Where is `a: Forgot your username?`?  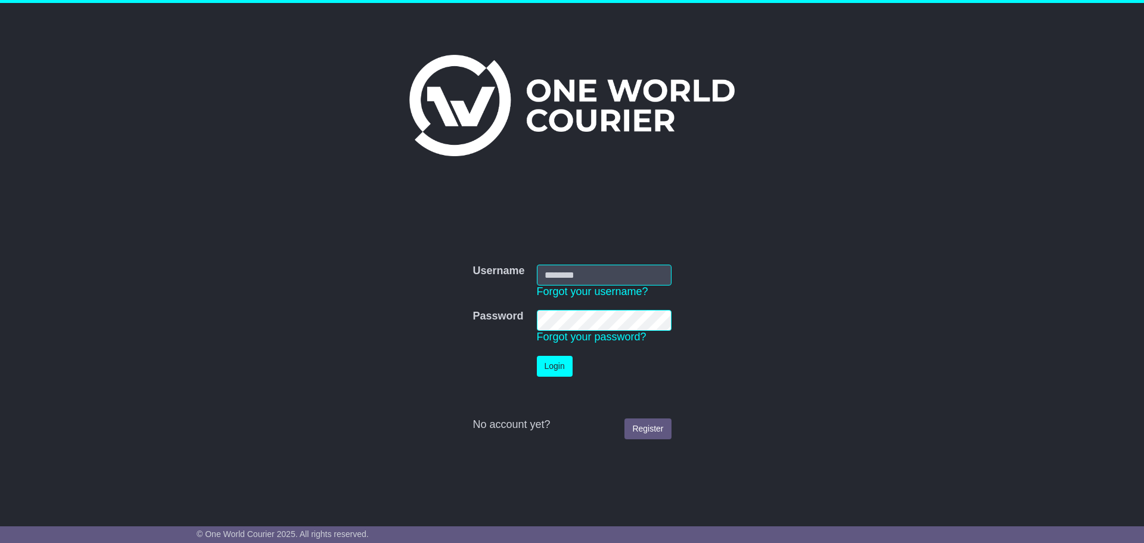
a: Forgot your username? is located at coordinates (592, 291).